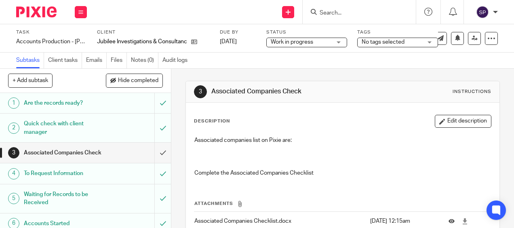  What do you see at coordinates (280, 221) in the screenshot?
I see `p: Associated Companies Checklist.docx` at bounding box center [280, 221].